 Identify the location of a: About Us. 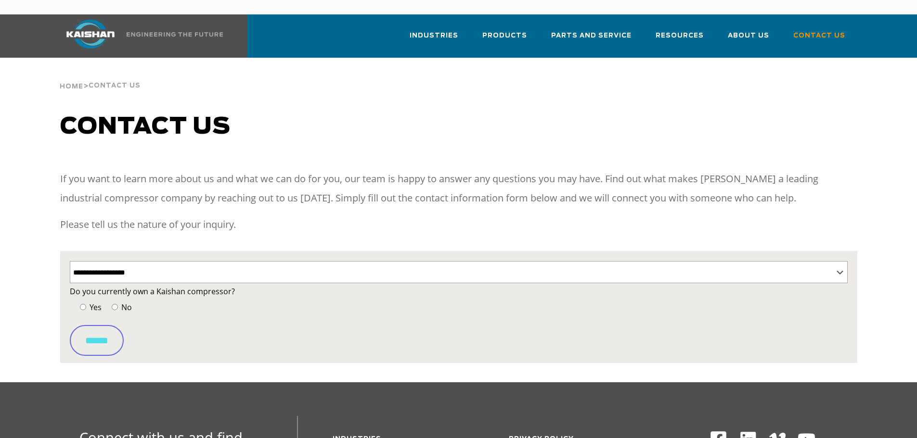
(748, 39).